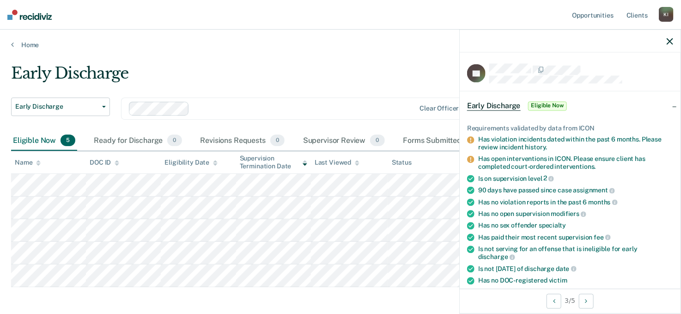  Describe the element at coordinates (576, 214) in the screenshot. I see `div: Has no open supervision` at that location.